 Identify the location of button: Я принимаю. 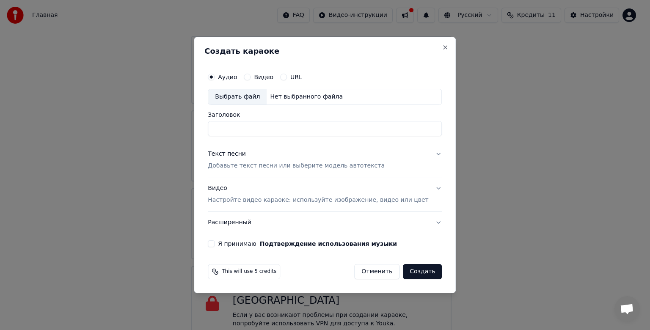
(328, 244).